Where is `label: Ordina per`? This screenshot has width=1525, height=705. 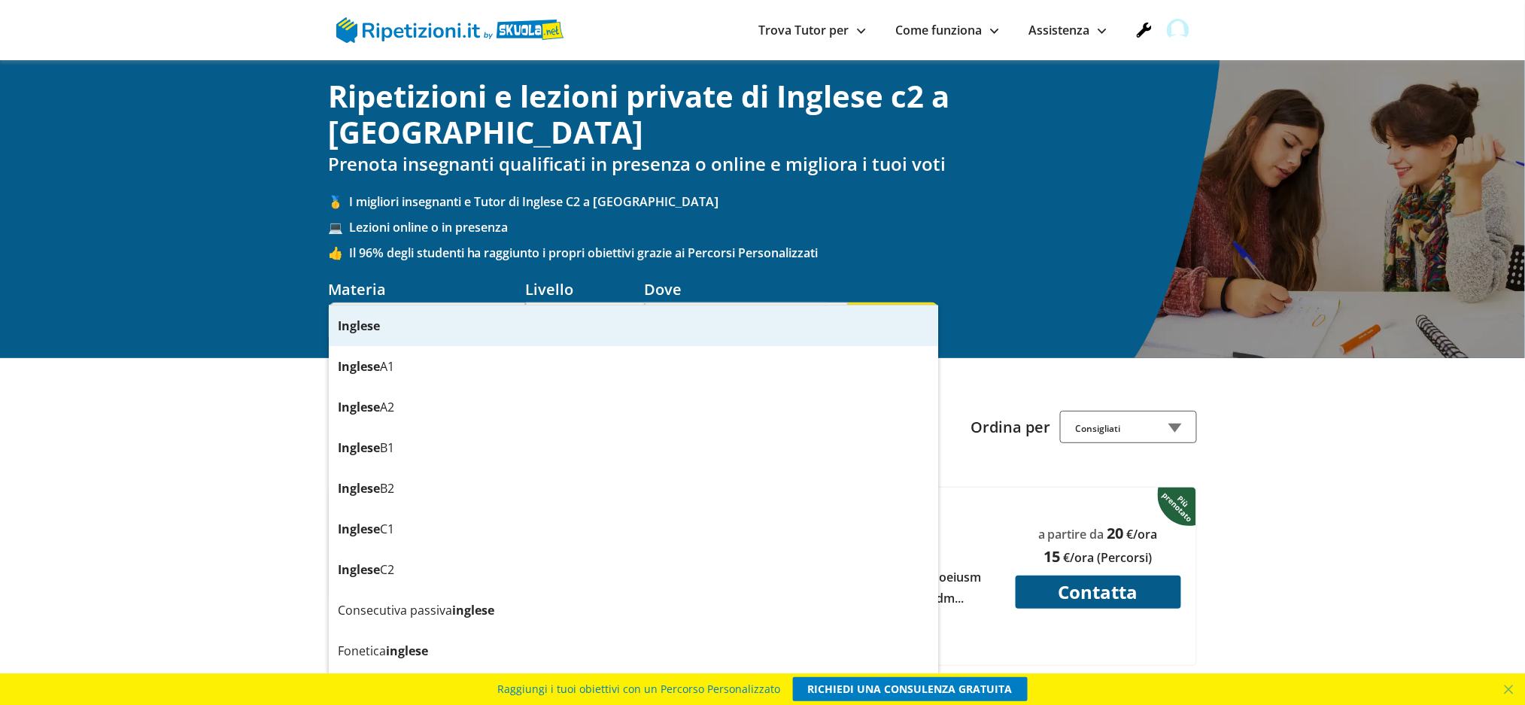
label: Ordina per is located at coordinates (1011, 427).